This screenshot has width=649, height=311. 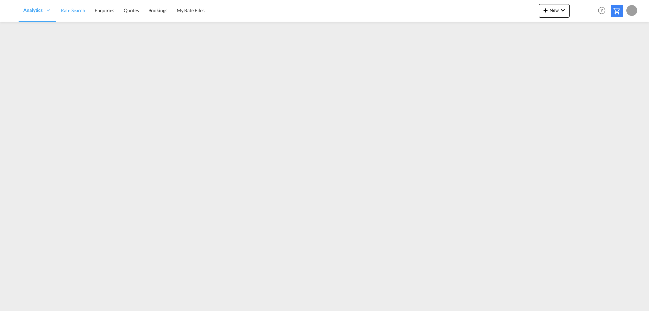 I want to click on span: My Rate Files, so click(x=191, y=10).